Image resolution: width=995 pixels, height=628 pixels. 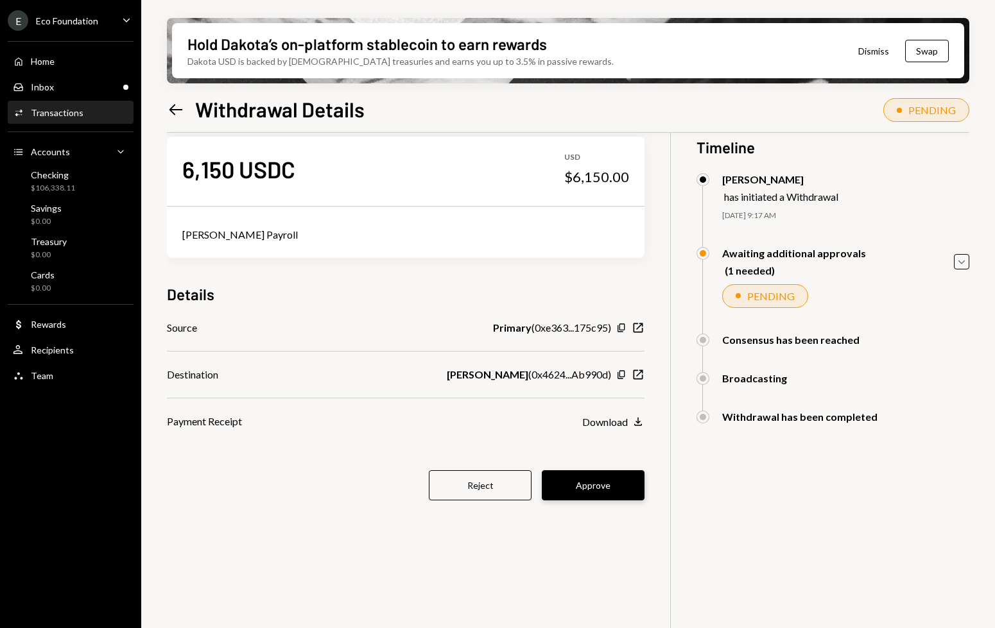 What do you see at coordinates (596, 177) in the screenshot?
I see `div: $6,150.00` at bounding box center [596, 177].